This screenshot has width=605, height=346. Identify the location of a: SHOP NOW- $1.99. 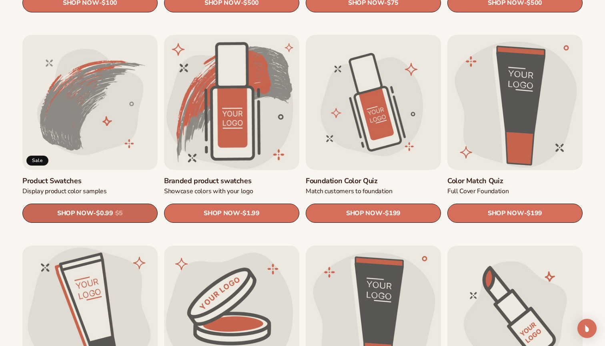
(232, 214).